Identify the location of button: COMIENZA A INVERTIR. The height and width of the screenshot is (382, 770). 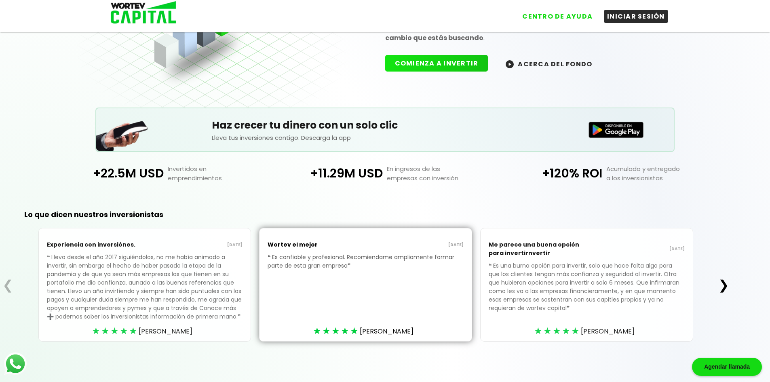
(437, 63).